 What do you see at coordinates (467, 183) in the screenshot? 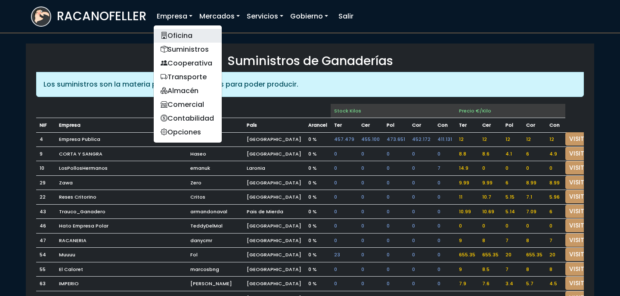
I see `td: 9.99` at bounding box center [467, 183].